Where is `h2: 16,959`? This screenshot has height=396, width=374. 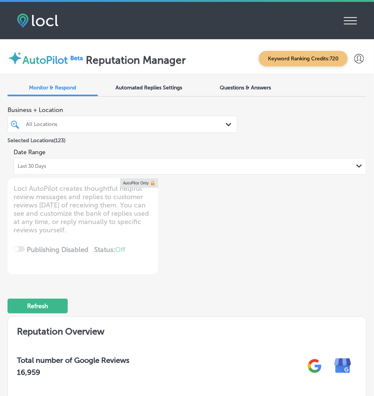 h2: 16,959 is located at coordinates (73, 372).